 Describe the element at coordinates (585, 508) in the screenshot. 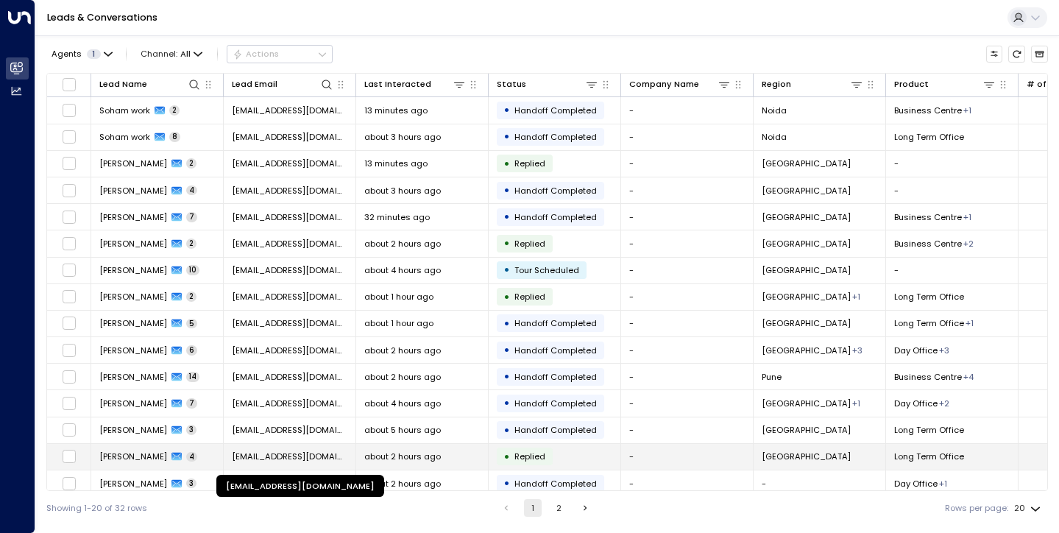

I see `button: Go to next page` at that location.